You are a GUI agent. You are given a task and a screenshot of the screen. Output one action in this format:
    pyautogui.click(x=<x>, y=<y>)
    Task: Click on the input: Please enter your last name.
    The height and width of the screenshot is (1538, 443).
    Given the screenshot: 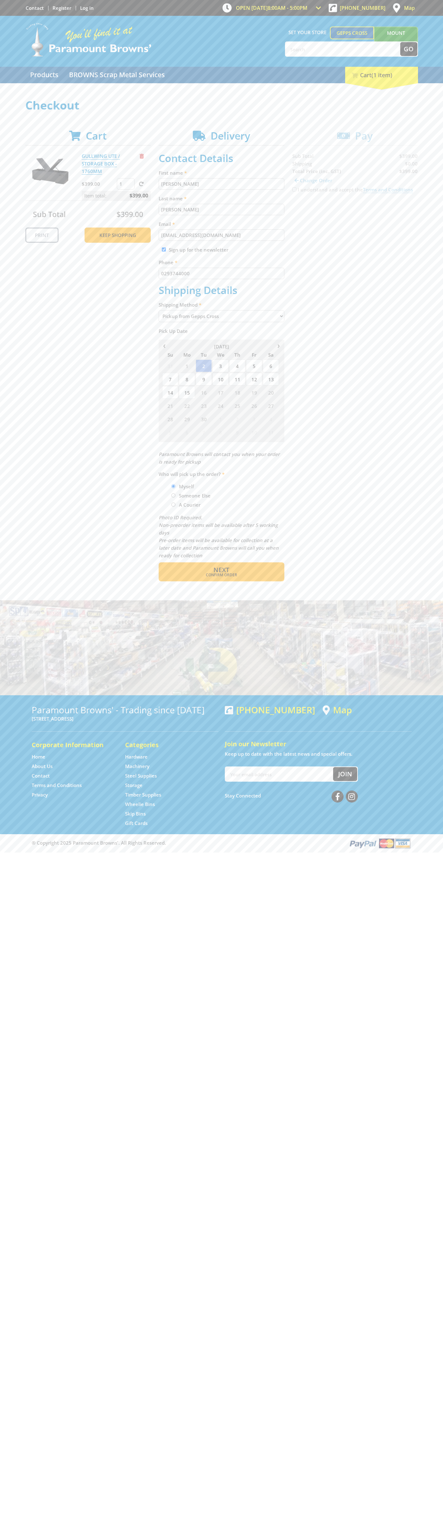 What is the action you would take?
    pyautogui.click(x=221, y=210)
    